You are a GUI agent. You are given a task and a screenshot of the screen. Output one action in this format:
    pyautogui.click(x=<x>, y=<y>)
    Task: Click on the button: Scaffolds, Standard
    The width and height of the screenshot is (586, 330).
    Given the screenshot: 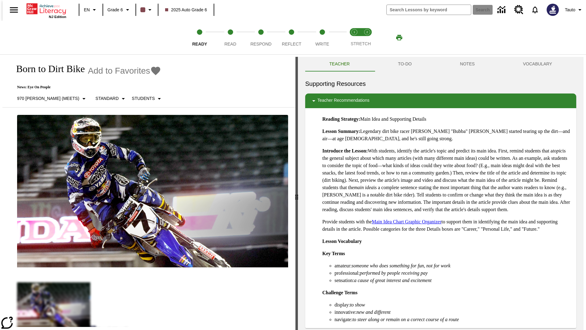 What is the action you would take?
    pyautogui.click(x=111, y=99)
    